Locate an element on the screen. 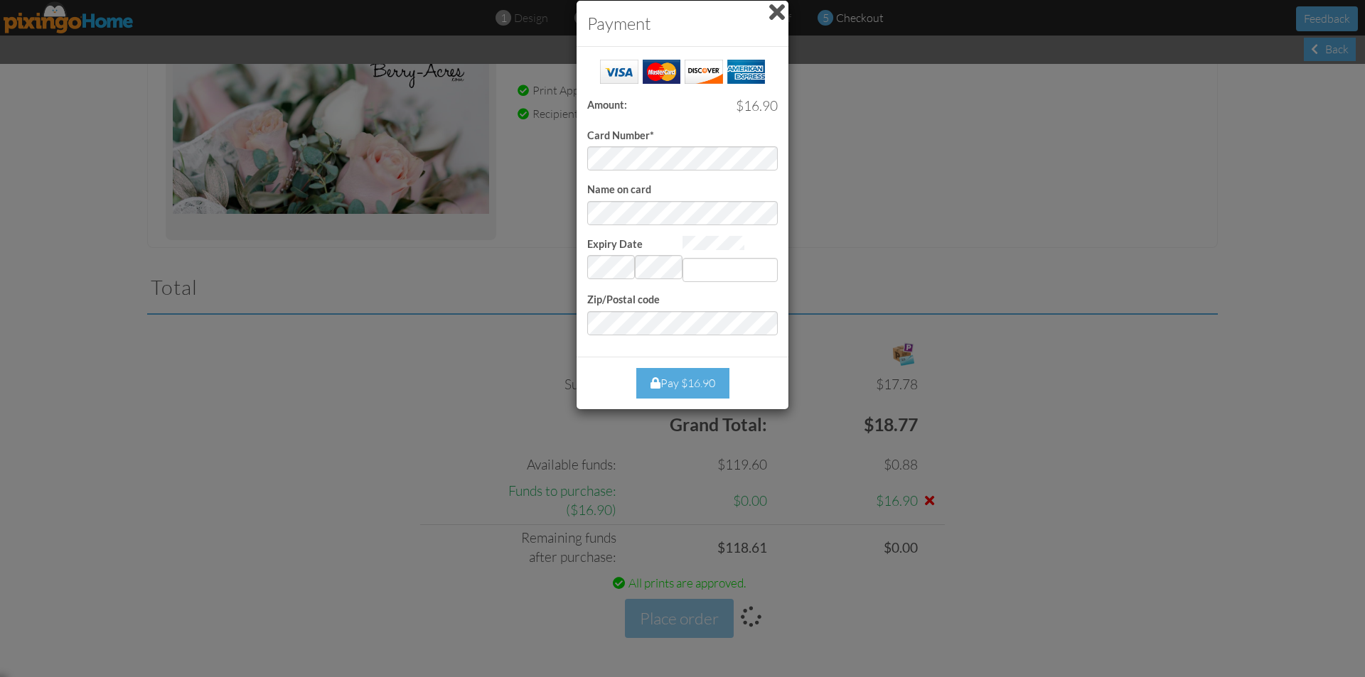 The image size is (1365, 677). label: Name on card is located at coordinates (619, 190).